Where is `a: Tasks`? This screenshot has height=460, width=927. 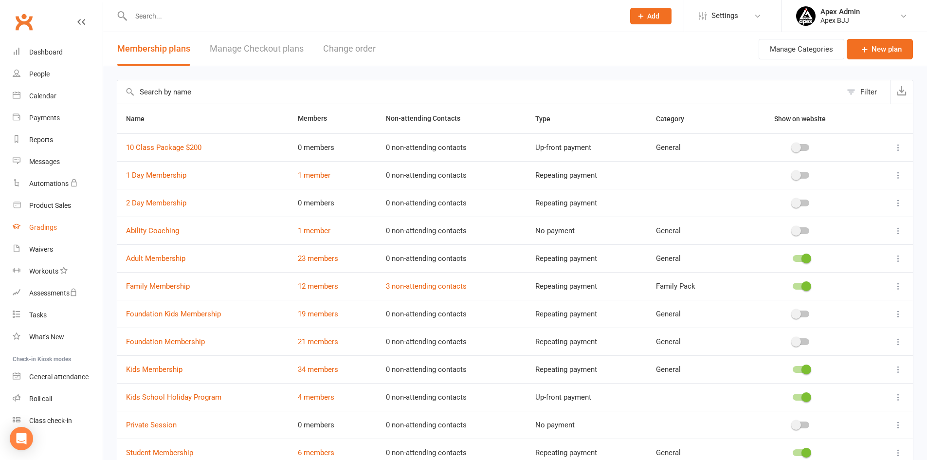 a: Tasks is located at coordinates (57, 315).